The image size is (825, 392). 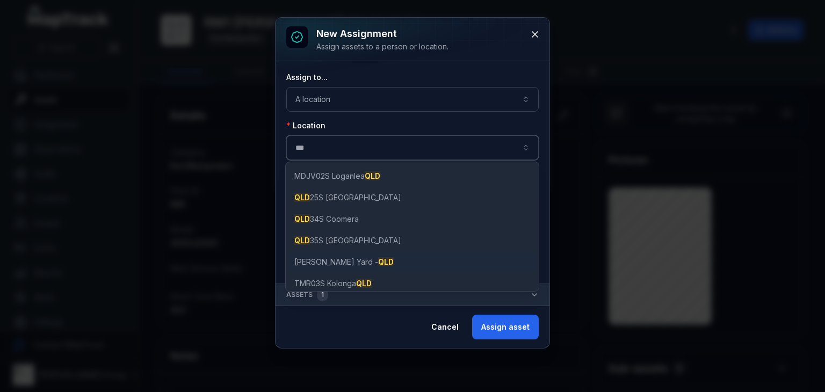 What do you see at coordinates (382, 47) in the screenshot?
I see `div: Assign assets to a person or location.` at bounding box center [382, 47].